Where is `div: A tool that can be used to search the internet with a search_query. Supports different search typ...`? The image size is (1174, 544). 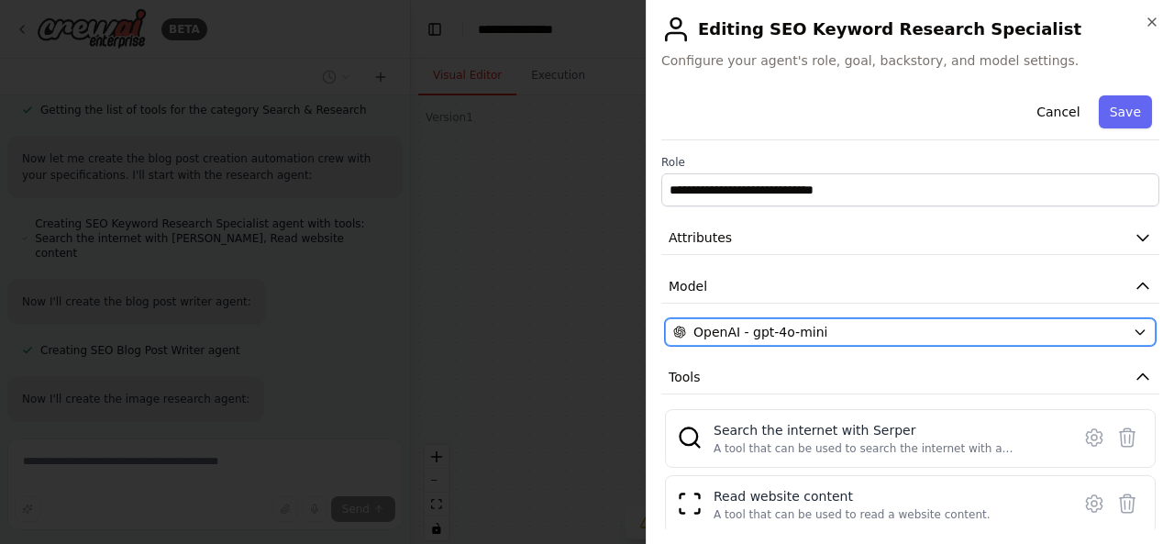 div: A tool that can be used to search the internet with a search_query. Supports different search typ... is located at coordinates (886, 449).